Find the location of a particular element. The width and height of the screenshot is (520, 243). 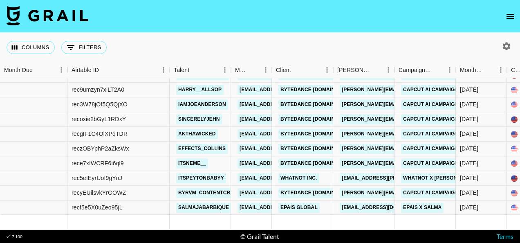

a: EPAIS x Salma is located at coordinates (423, 207).